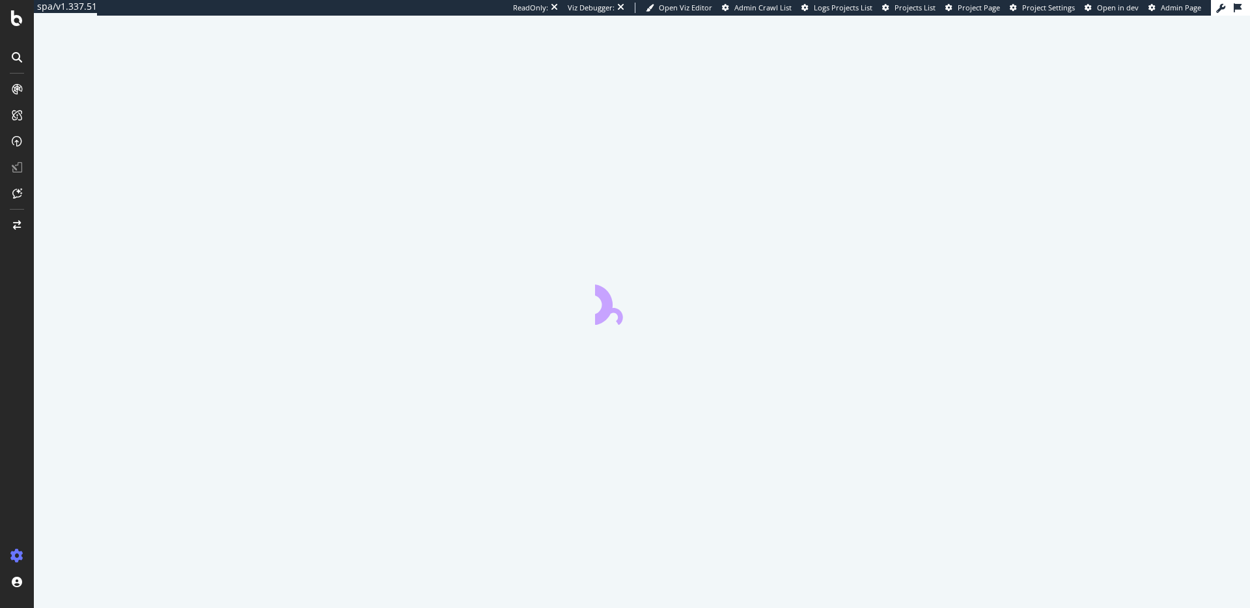  I want to click on span: Open Viz Editor, so click(686, 7).